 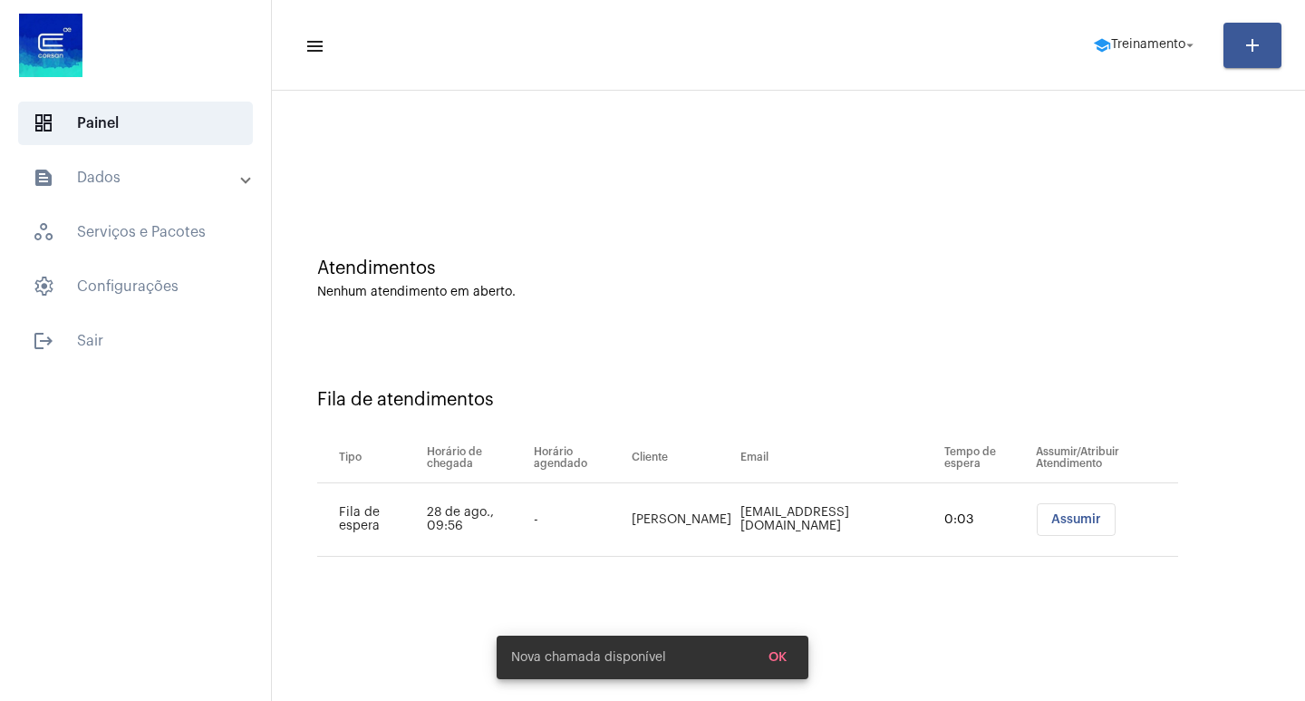 What do you see at coordinates (1102, 45) in the screenshot?
I see `mat-icon: school` at bounding box center [1102, 45].